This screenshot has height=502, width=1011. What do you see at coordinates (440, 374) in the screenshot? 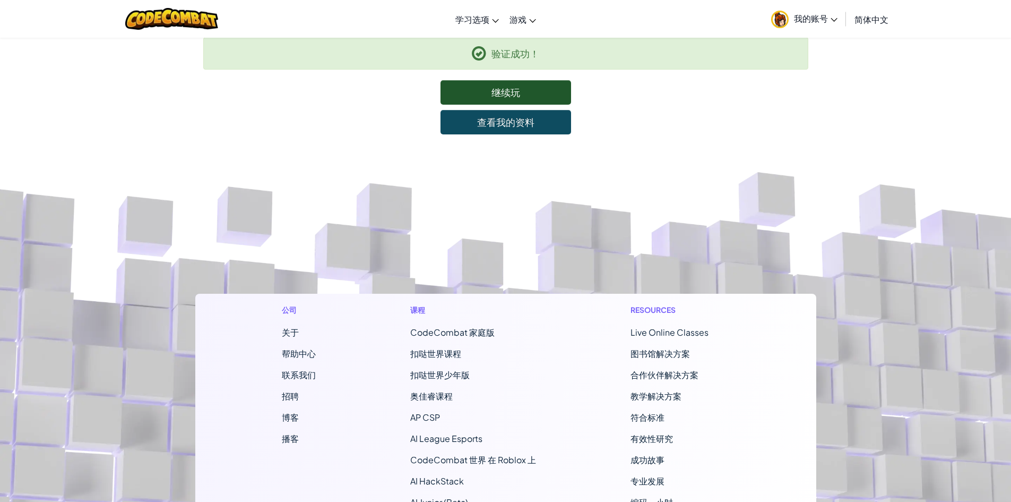
I see `a: 扣哒世界少年版` at bounding box center [440, 374].